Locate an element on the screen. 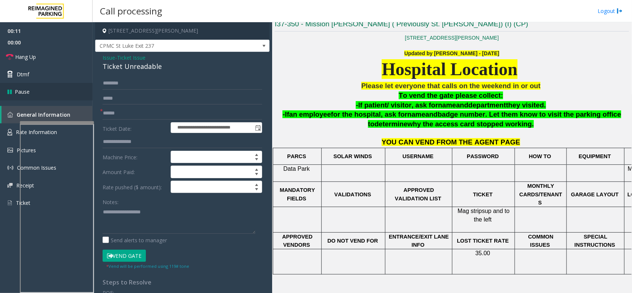 The image size is (632, 293). span: up and to the left is located at coordinates (492, 215).